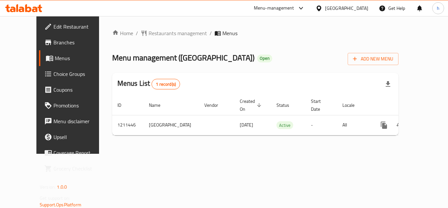  I want to click on td: All, so click(354, 125).